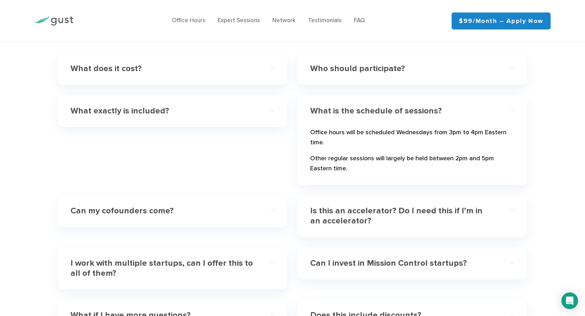 This screenshot has height=316, width=585. I want to click on a: Network, so click(284, 20).